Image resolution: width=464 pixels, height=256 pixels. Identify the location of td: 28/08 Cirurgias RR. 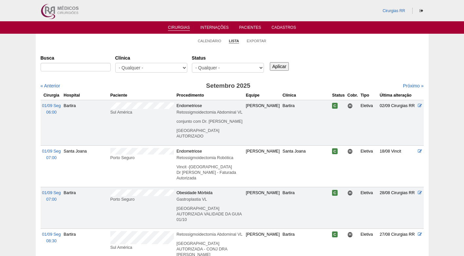
(397, 208).